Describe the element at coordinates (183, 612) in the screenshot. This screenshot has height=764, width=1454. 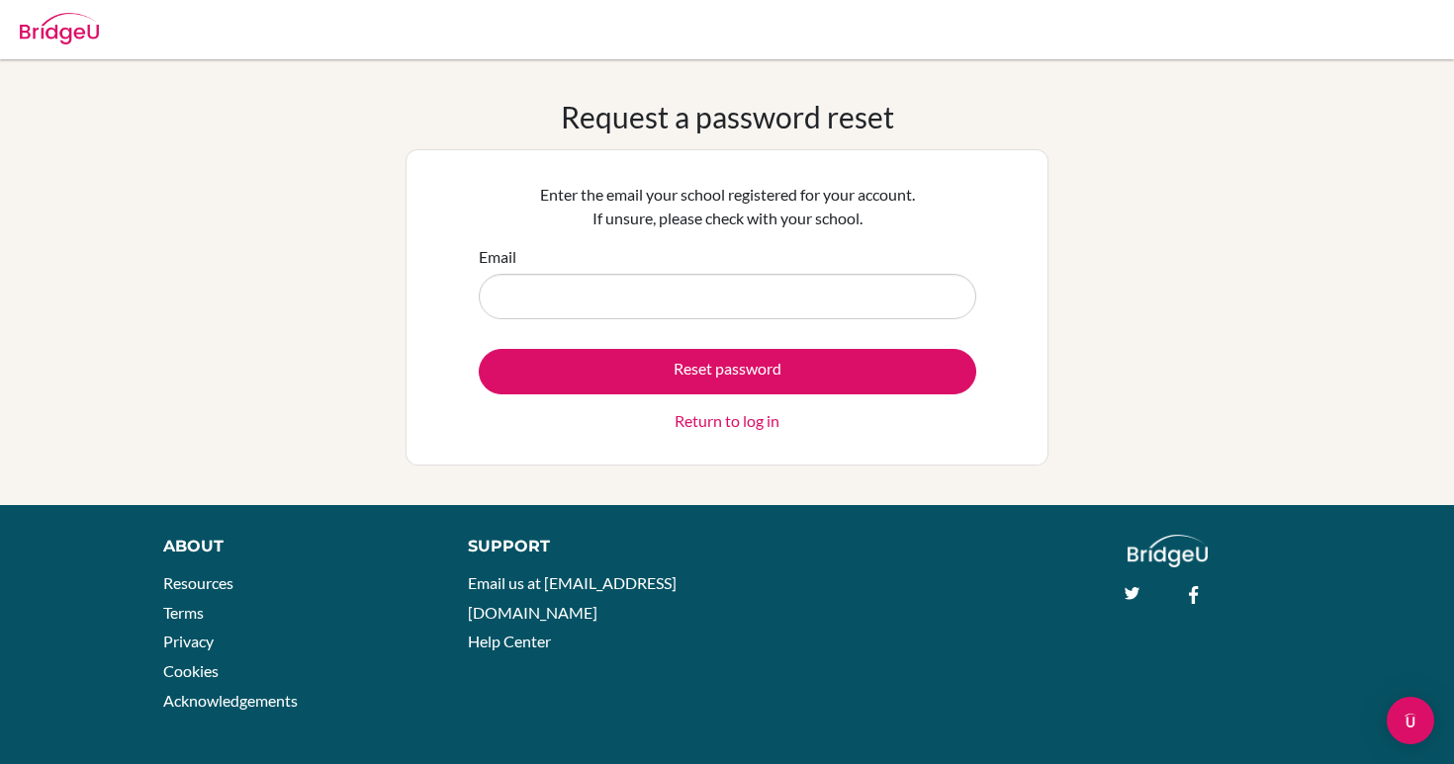
I see `a: Terms` at that location.